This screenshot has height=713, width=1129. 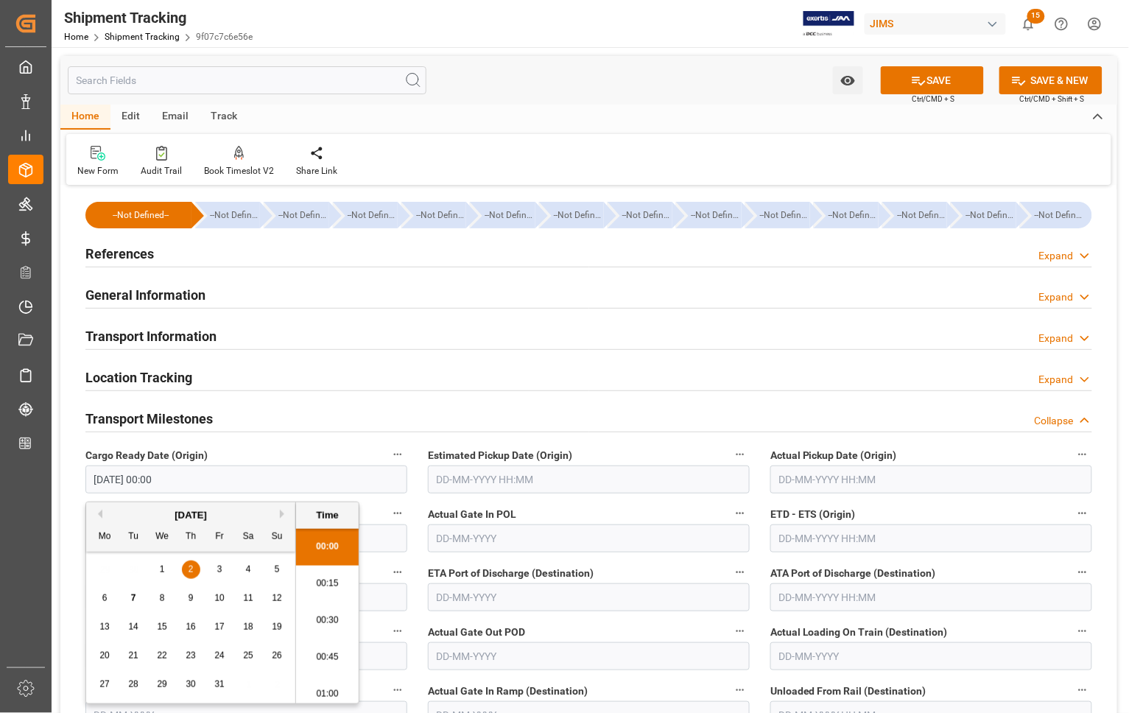 I want to click on span: 29, so click(x=161, y=684).